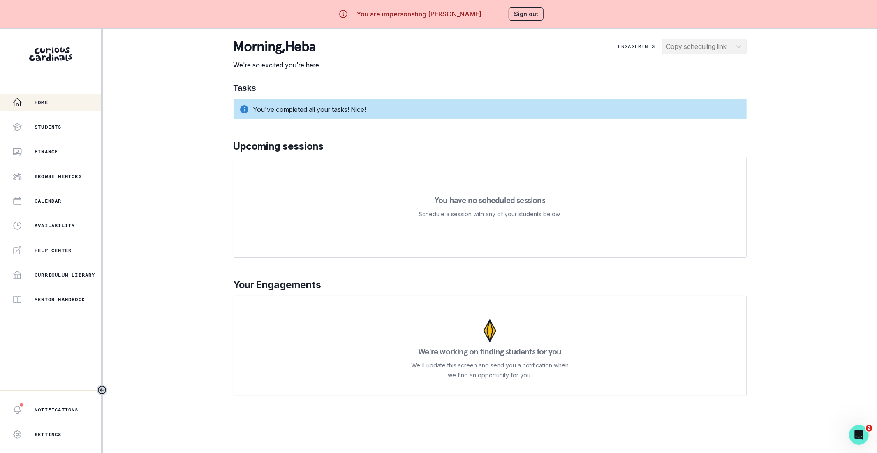  Describe the element at coordinates (58, 176) in the screenshot. I see `p: Browse Mentors` at that location.